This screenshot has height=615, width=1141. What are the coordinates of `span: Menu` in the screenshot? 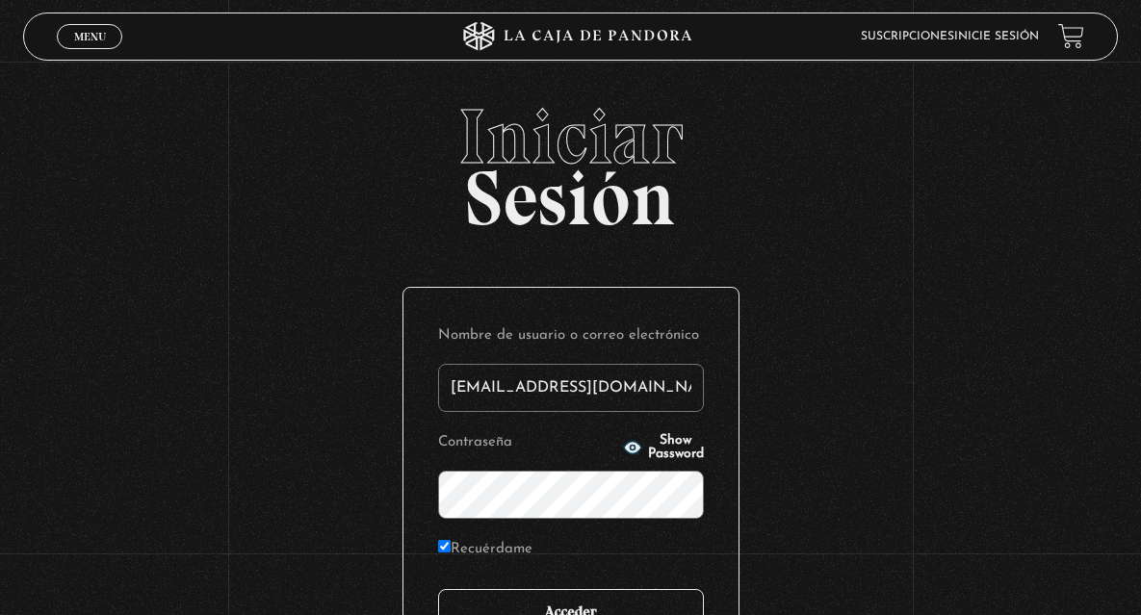 It's located at (90, 37).